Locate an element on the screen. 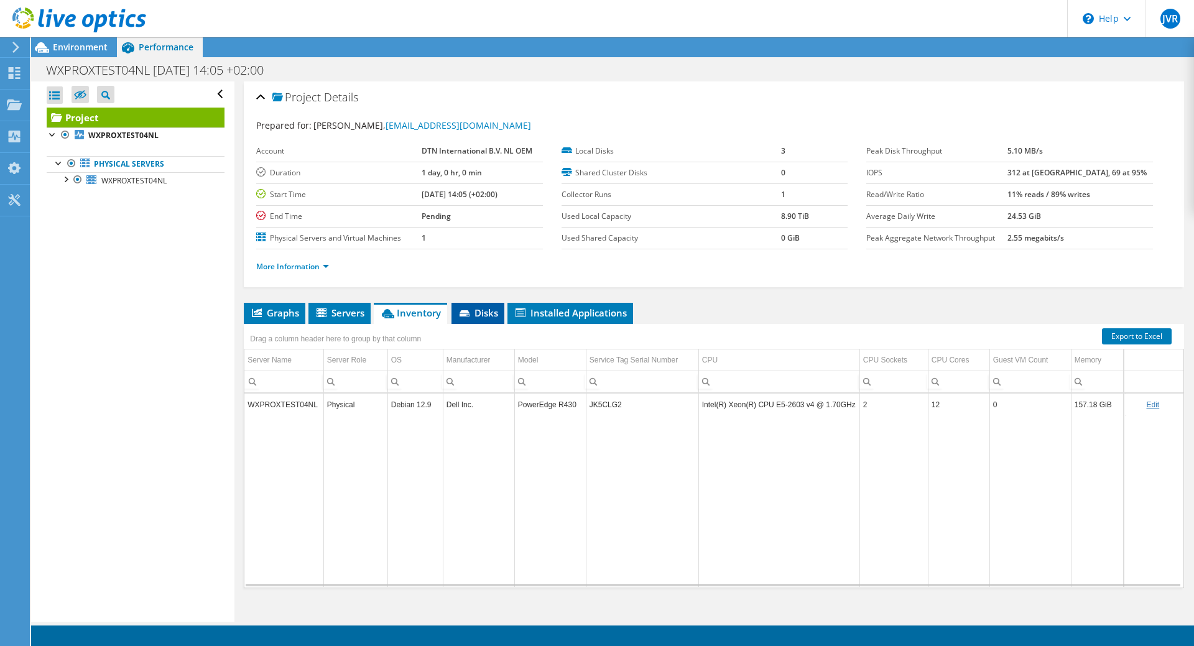 Image resolution: width=1194 pixels, height=646 pixels. span: Performance is located at coordinates (166, 47).